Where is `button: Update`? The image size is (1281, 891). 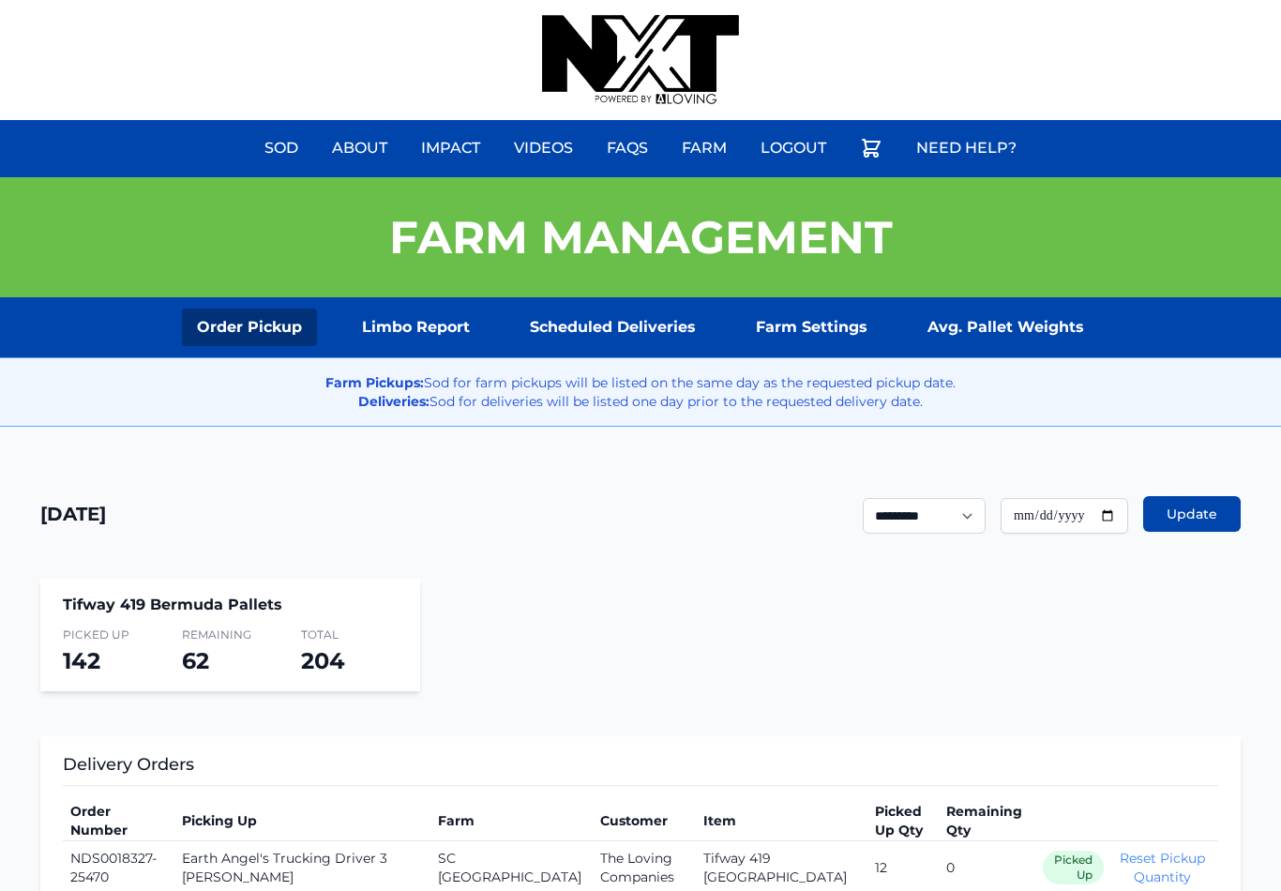 button: Update is located at coordinates (1192, 514).